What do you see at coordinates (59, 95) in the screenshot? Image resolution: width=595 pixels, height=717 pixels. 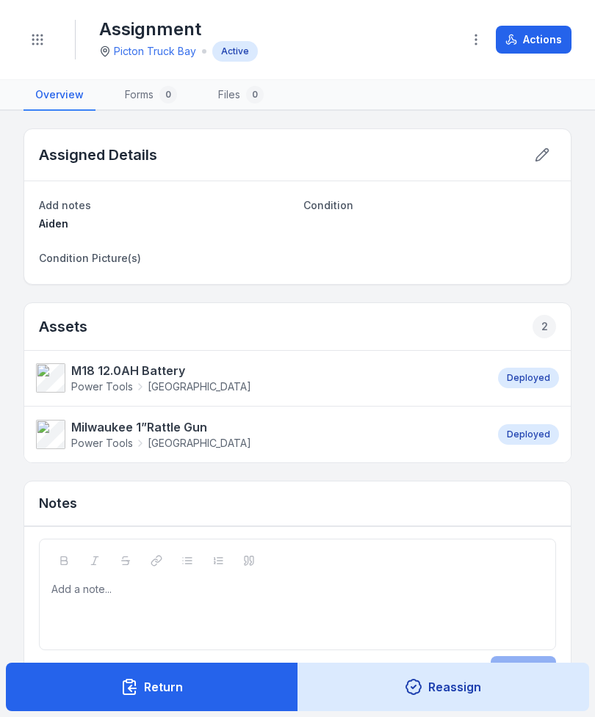 I see `a: Overview` at bounding box center [59, 95].